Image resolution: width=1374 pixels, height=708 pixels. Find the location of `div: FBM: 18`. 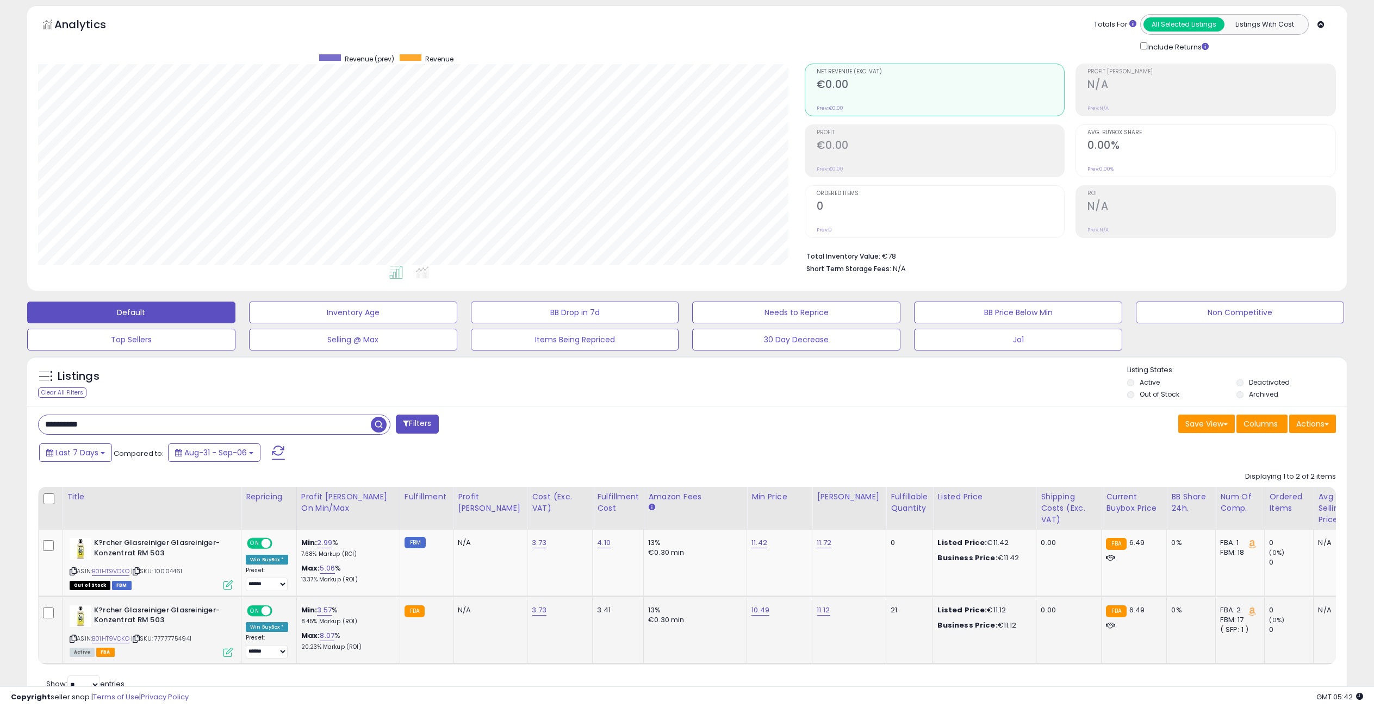

div: FBM: 18 is located at coordinates (1238, 553).